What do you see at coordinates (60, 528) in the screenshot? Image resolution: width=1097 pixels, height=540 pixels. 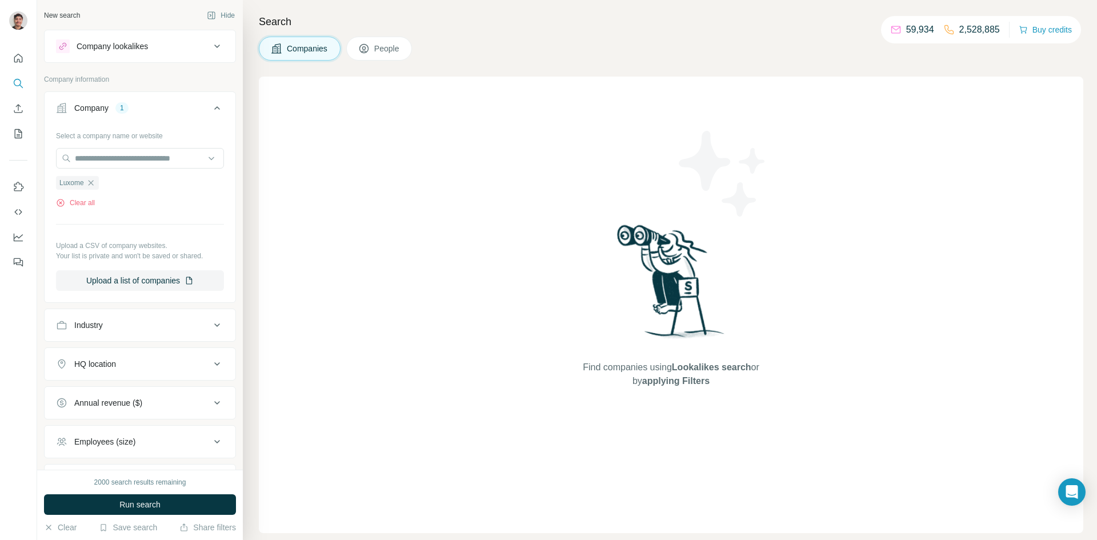 I see `button: Clear` at bounding box center [60, 528].